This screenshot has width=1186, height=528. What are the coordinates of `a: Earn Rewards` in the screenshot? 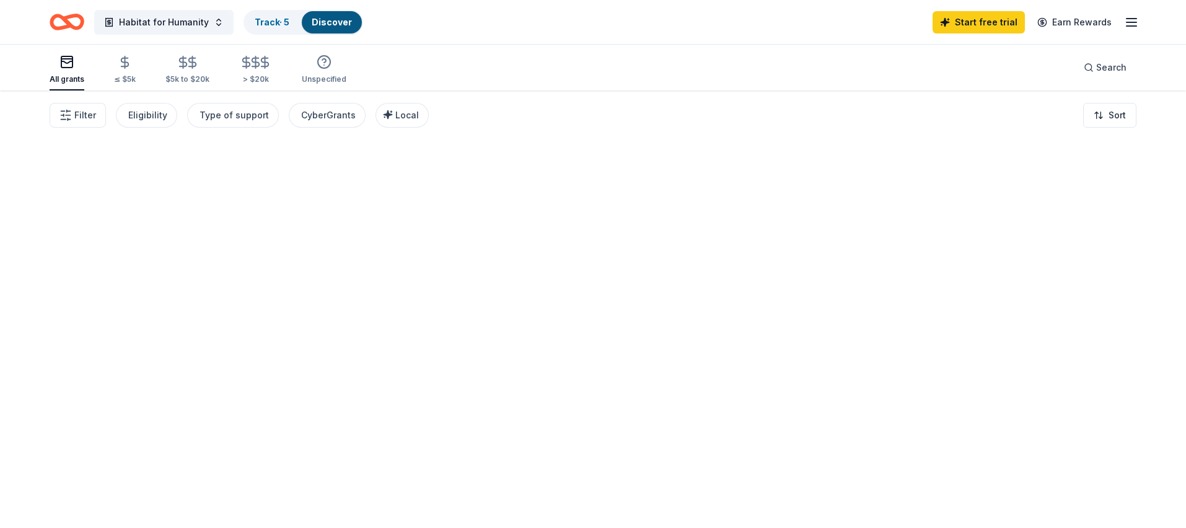 It's located at (1075, 22).